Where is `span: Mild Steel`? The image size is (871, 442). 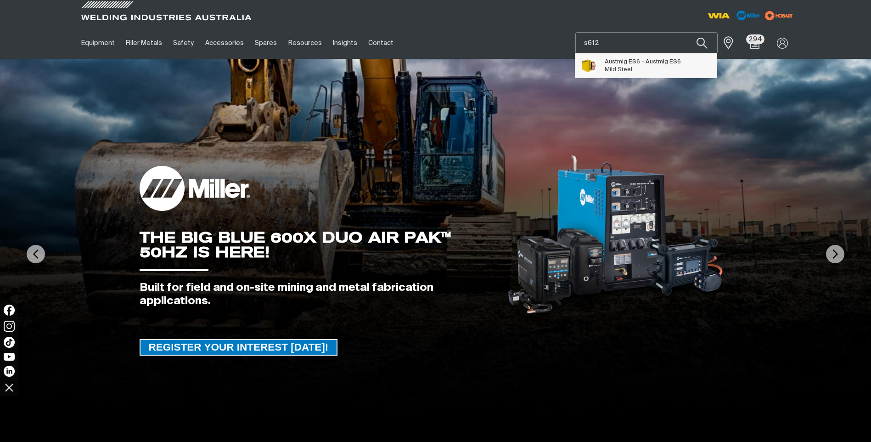 span: Mild Steel is located at coordinates (618, 69).